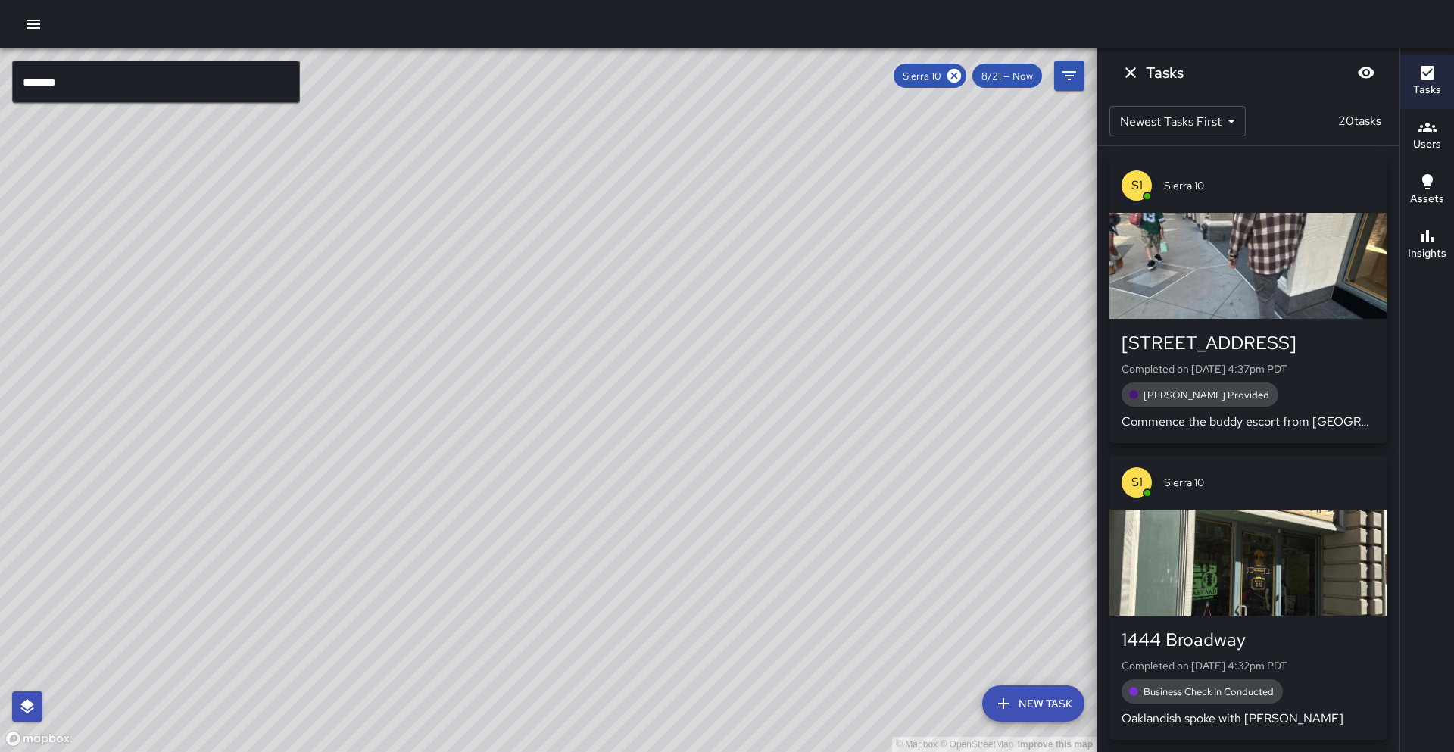  What do you see at coordinates (1427, 199) in the screenshot?
I see `h6: Assets` at bounding box center [1427, 199].